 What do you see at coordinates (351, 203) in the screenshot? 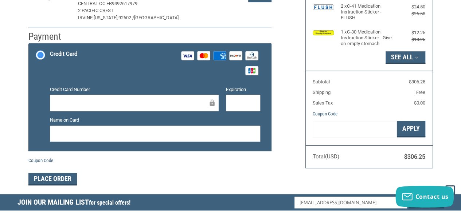
I see `input: Email` at bounding box center [351, 203].